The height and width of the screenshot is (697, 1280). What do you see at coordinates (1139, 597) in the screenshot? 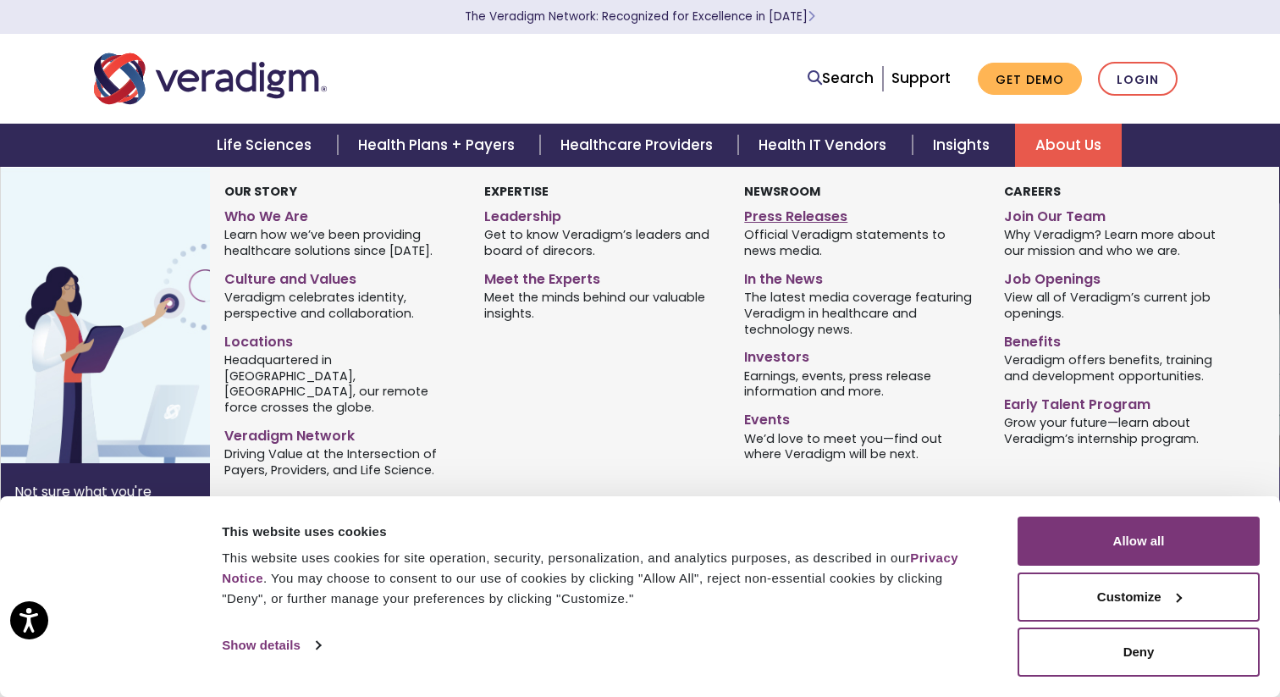
I see `button: Customize` at bounding box center [1139, 597].